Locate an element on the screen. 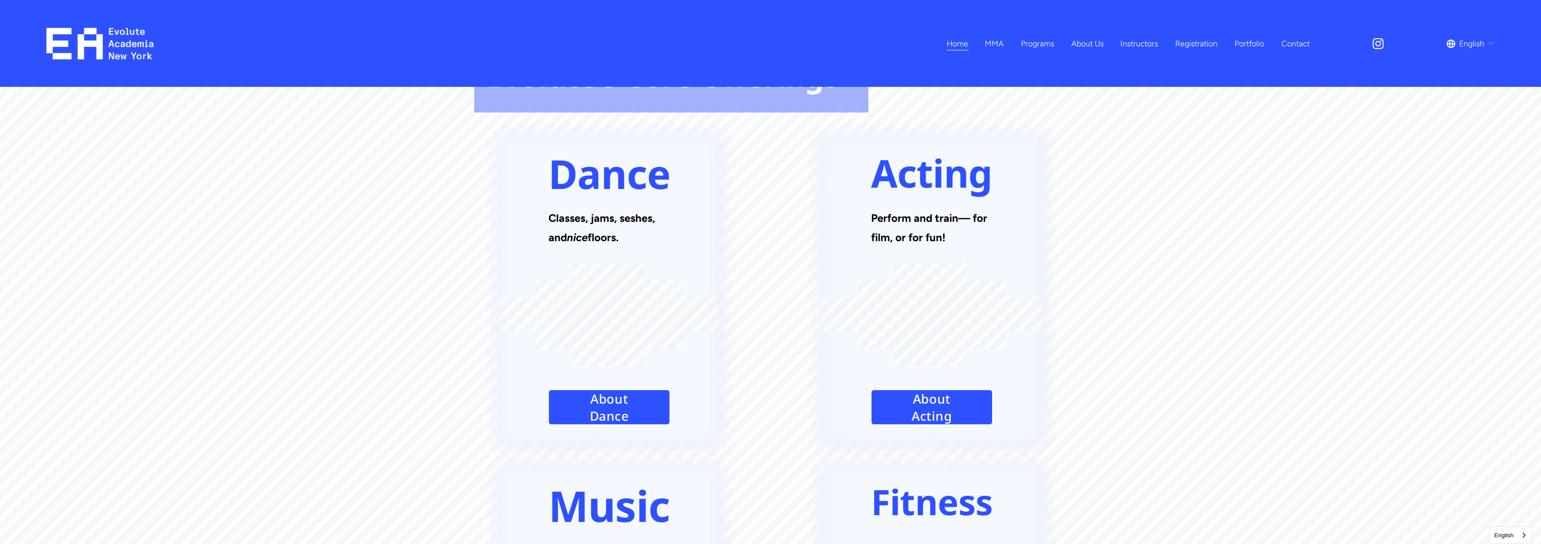  a: About Dance is located at coordinates (609, 407).